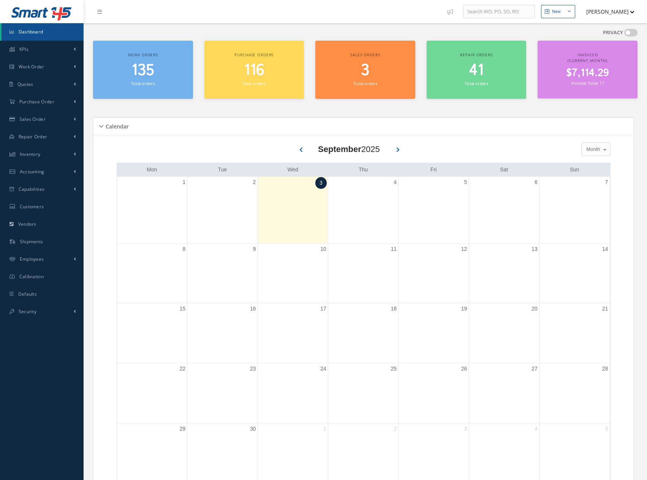 The width and height of the screenshot is (647, 480). I want to click on span: Employees, so click(32, 259).